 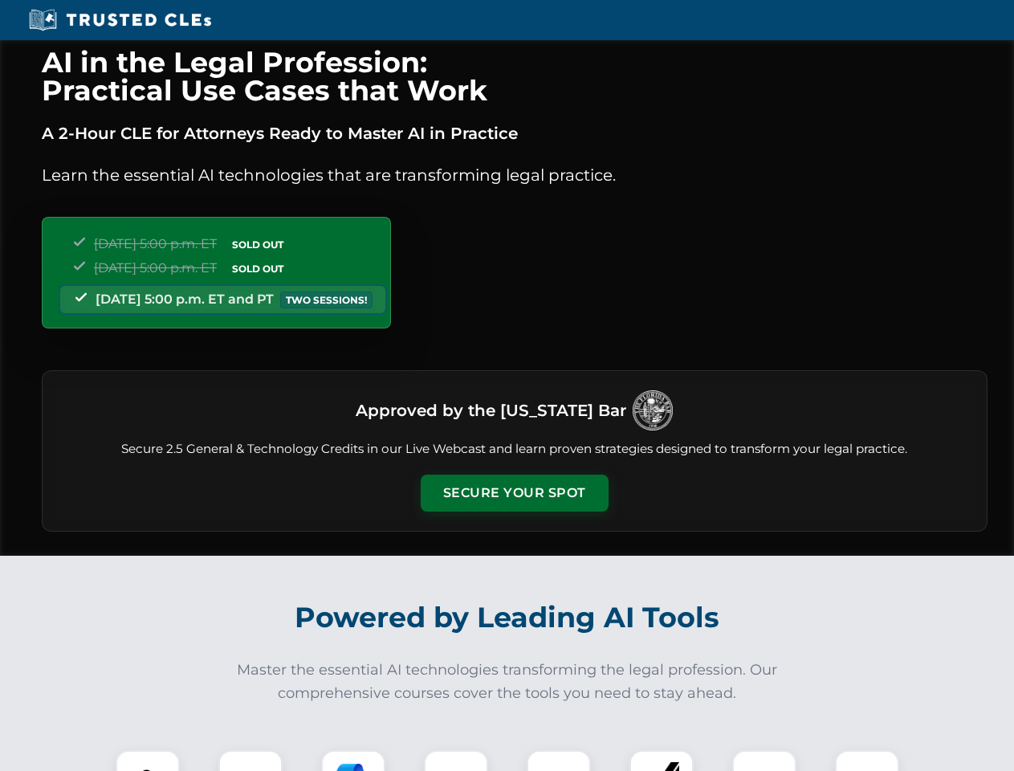 I want to click on p: Master the essential AI technologies transforming the legal profession. Our comprehensive courses..., so click(x=508, y=682).